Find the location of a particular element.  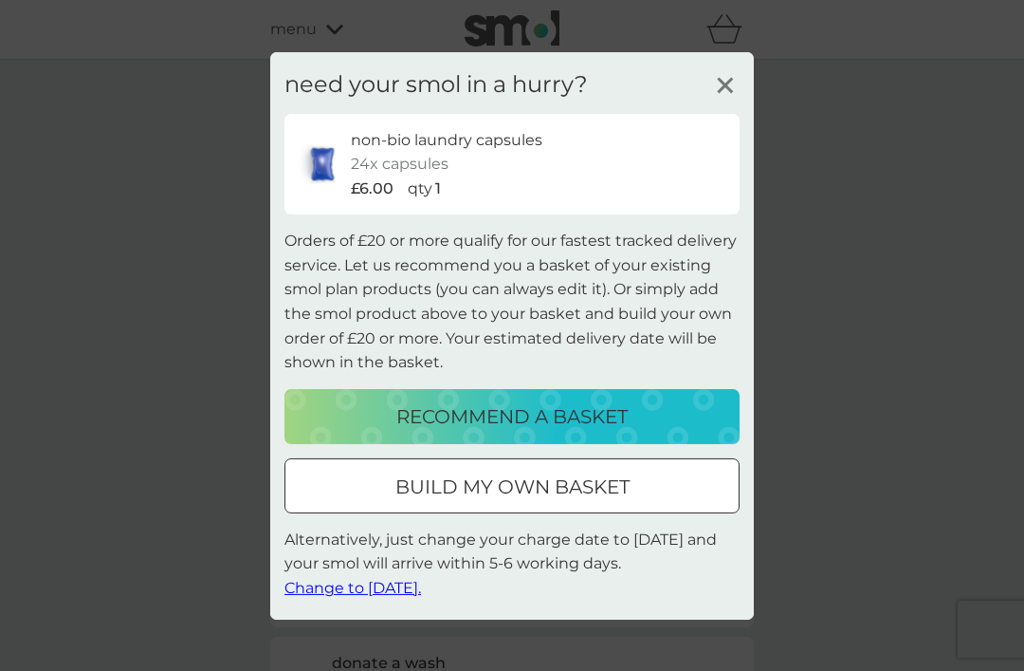

h3: need your smol in a hurry? is located at coordinates (436, 83).